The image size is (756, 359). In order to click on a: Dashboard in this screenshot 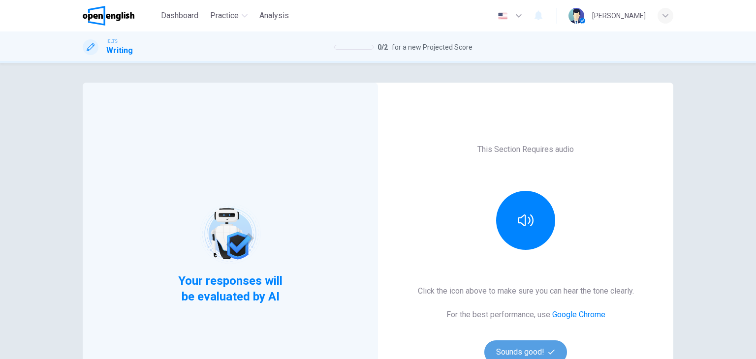, I will do `click(180, 16)`.